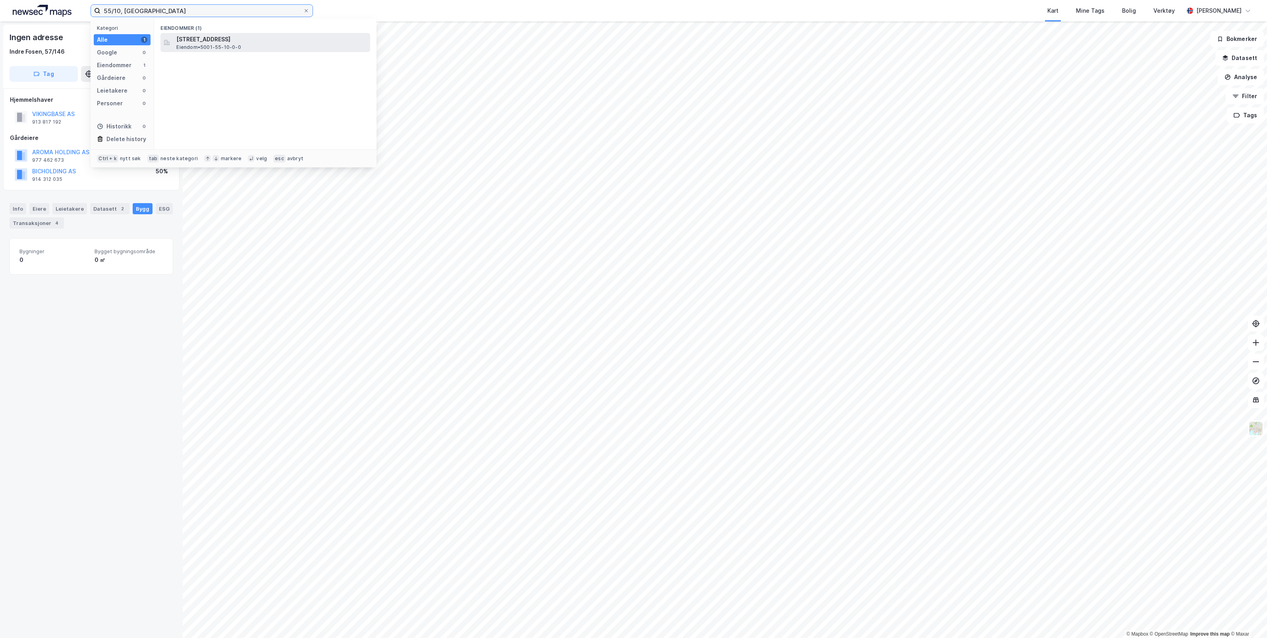  Describe the element at coordinates (114, 65) in the screenshot. I see `div: Eiendommer` at that location.